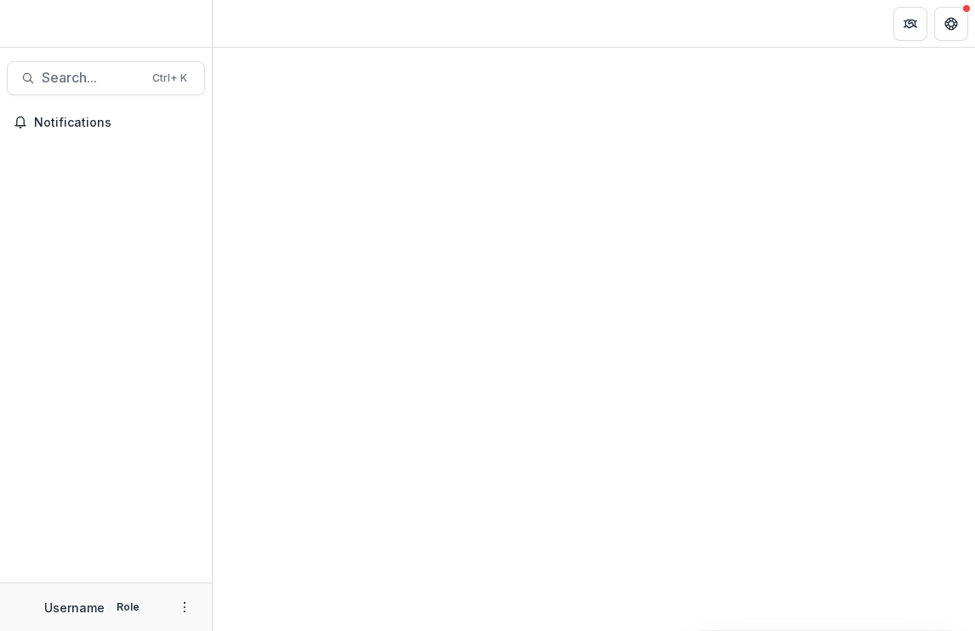 This screenshot has height=631, width=975. I want to click on button: Partners, so click(910, 24).